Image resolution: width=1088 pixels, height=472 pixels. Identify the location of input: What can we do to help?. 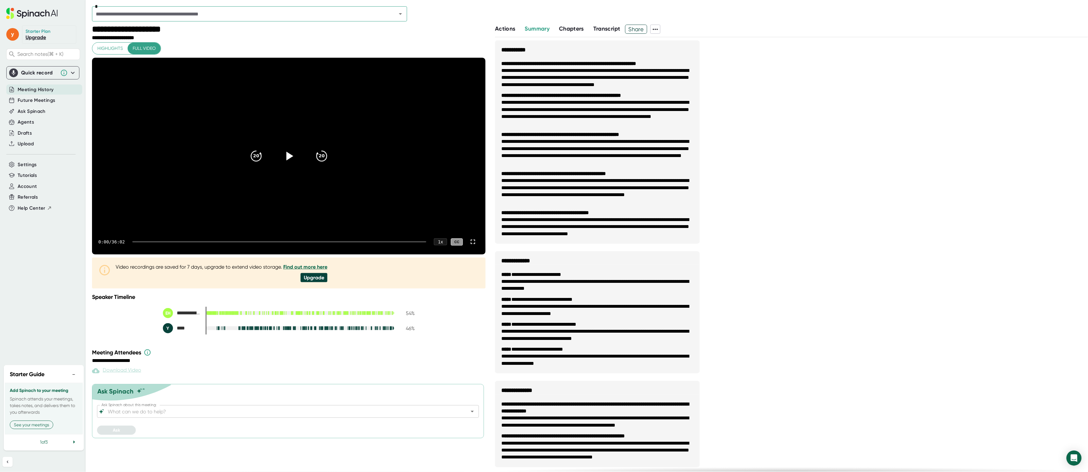
(282, 411).